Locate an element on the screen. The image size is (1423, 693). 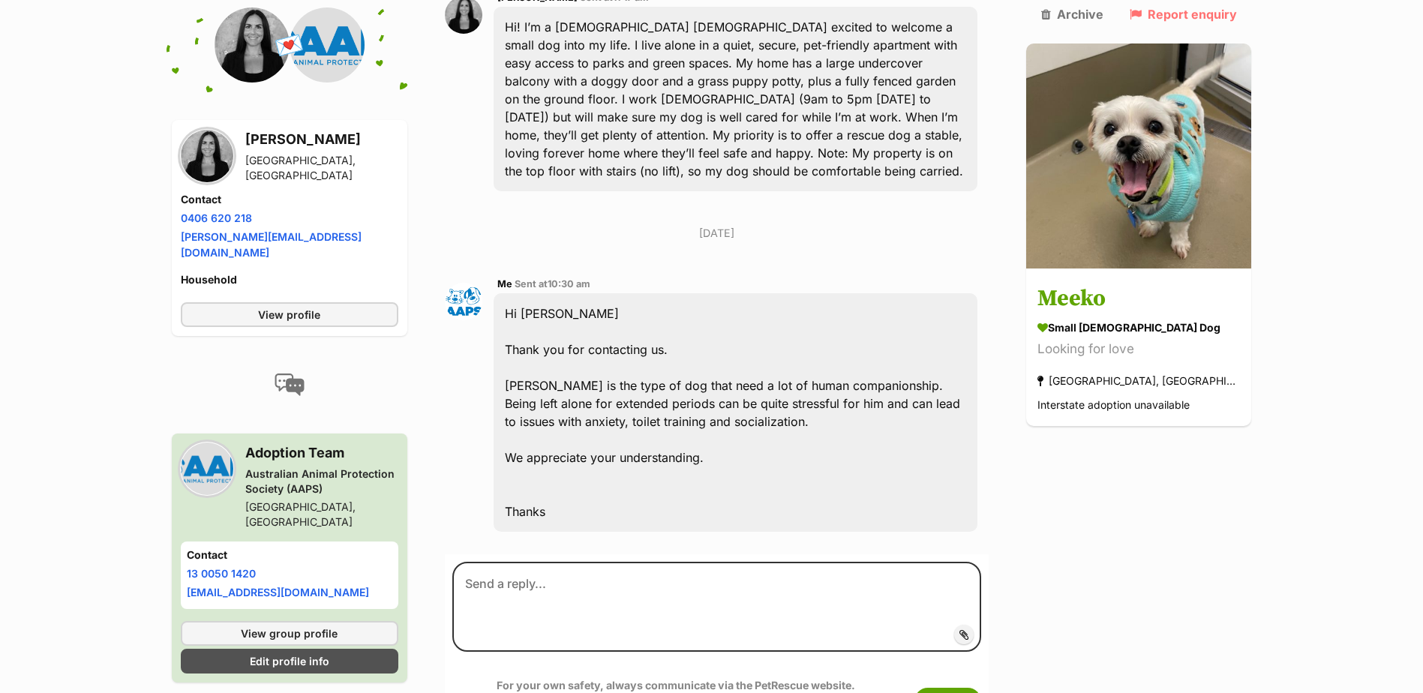
span: Edit profile info is located at coordinates (290, 661).